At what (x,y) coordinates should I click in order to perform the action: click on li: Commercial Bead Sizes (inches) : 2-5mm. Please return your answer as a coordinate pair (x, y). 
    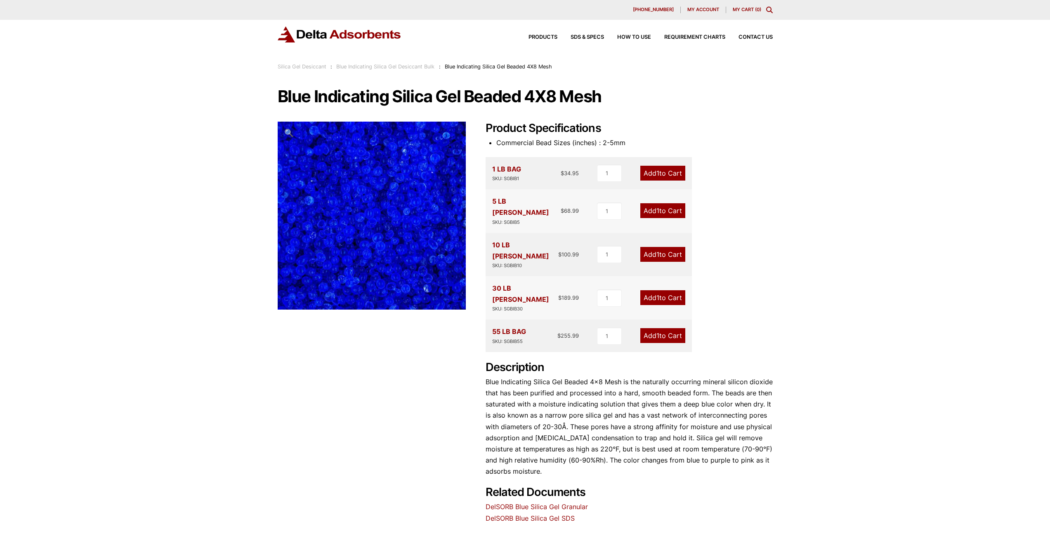
    Looking at the image, I should click on (634, 143).